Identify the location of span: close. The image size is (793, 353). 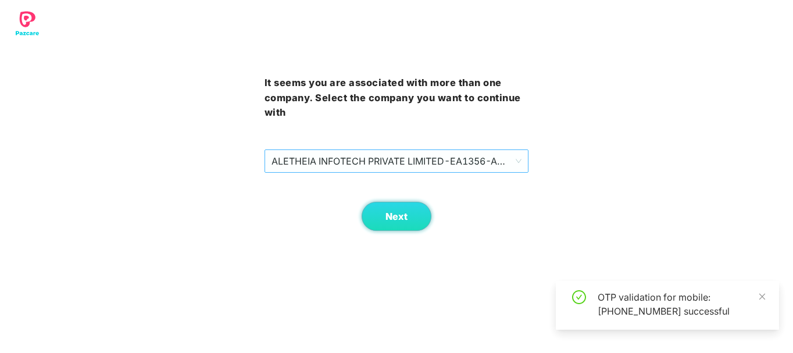
(762, 296).